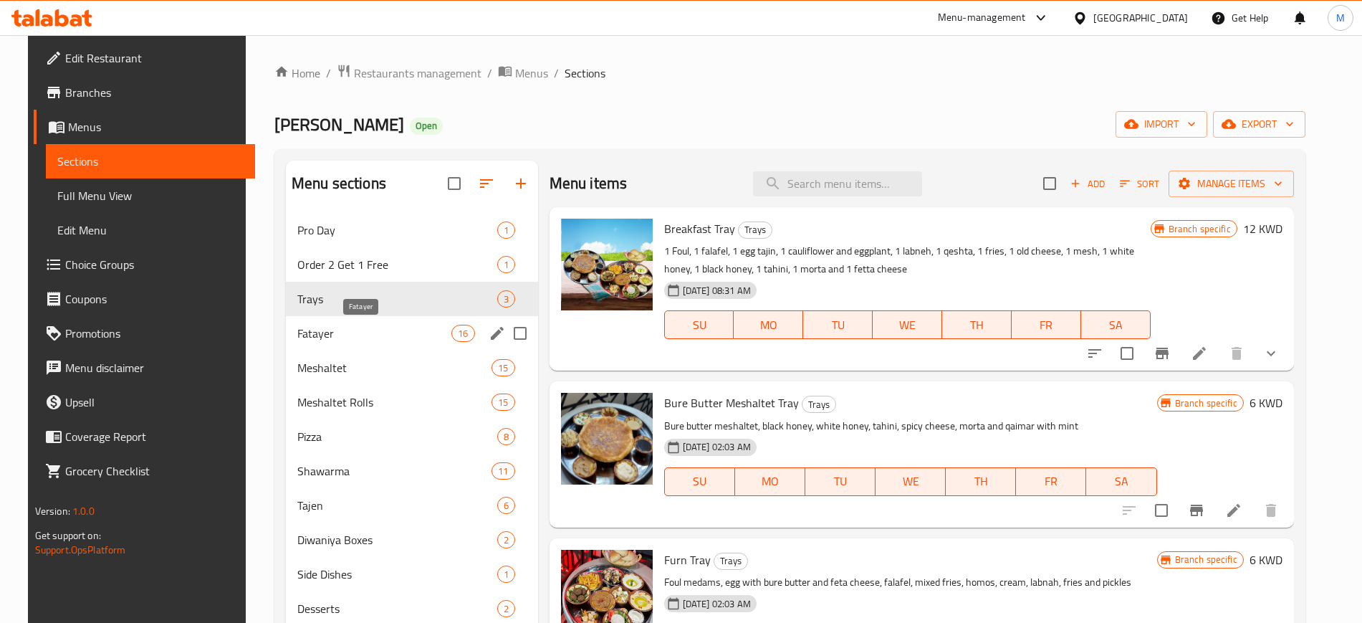 This screenshot has height=623, width=1362. I want to click on input: search, so click(838, 183).